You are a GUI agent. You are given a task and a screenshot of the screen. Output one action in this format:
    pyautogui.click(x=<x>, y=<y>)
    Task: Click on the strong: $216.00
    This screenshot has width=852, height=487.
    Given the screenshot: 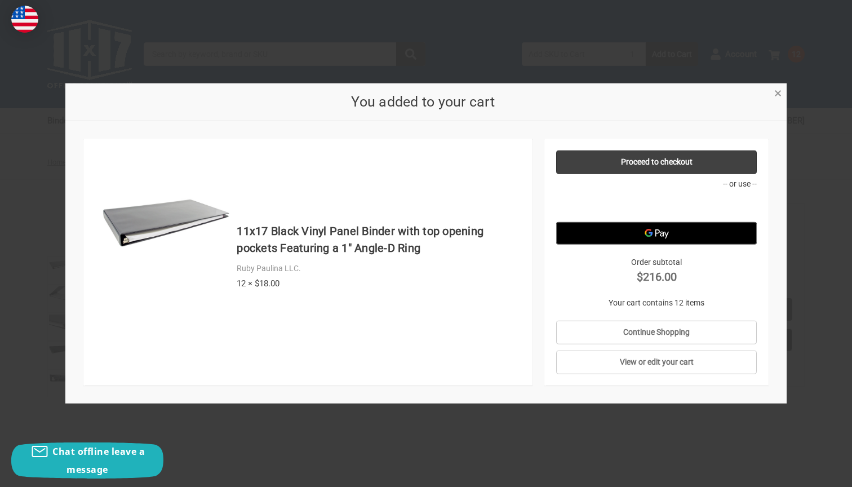 What is the action you would take?
    pyautogui.click(x=656, y=277)
    